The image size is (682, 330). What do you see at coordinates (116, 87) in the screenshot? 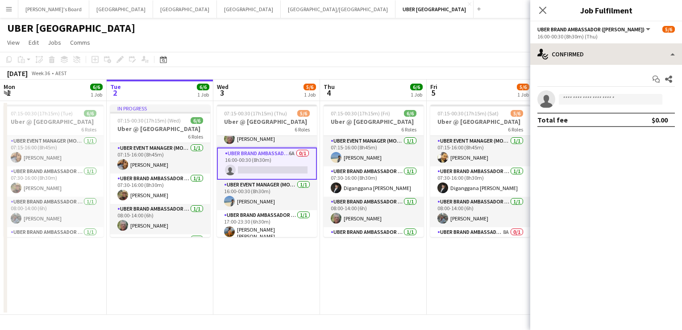
I see `span: Tue` at bounding box center [116, 87].